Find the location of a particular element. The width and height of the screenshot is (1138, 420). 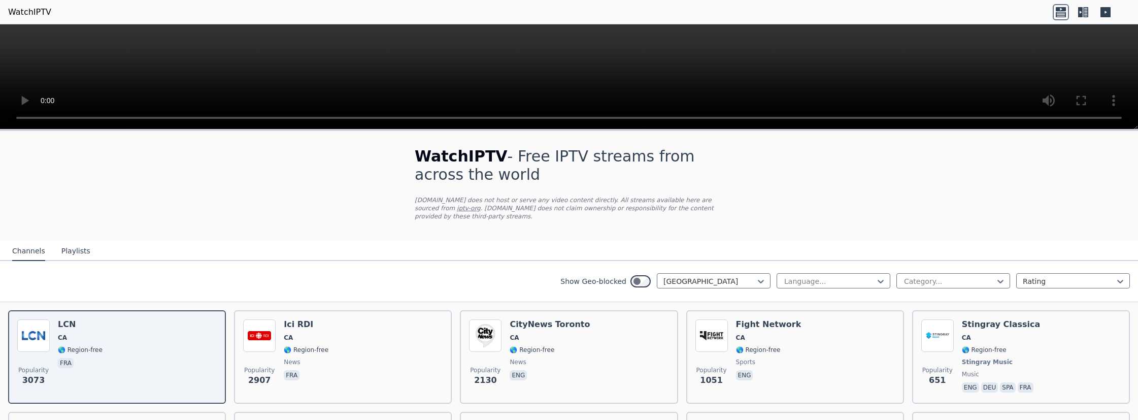

span: sports is located at coordinates (746, 362).